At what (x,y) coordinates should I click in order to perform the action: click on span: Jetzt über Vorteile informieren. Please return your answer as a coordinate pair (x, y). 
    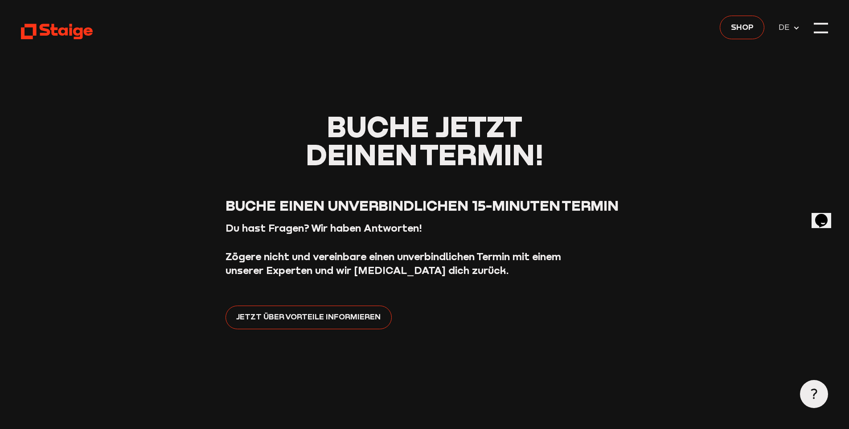
    Looking at the image, I should click on (308, 317).